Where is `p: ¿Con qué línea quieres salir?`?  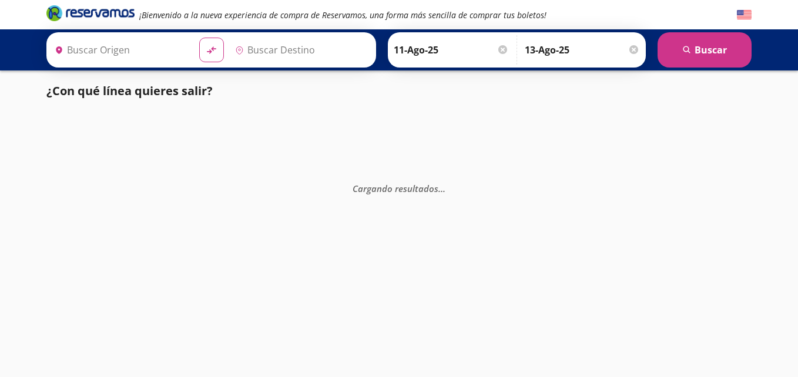 p: ¿Con qué línea quieres salir? is located at coordinates (129, 91).